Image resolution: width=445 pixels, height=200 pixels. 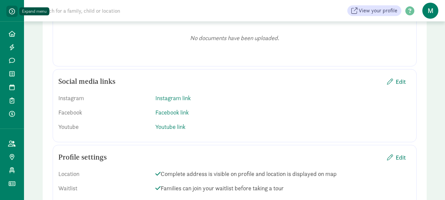 I want to click on div: Location, so click(x=104, y=173).